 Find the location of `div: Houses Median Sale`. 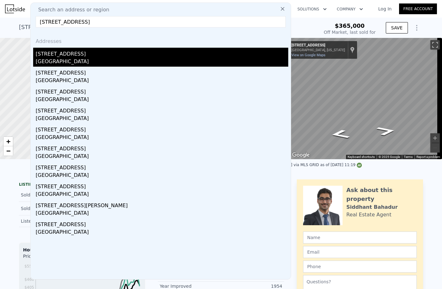

div: Houses Median Sale is located at coordinates (82, 250).